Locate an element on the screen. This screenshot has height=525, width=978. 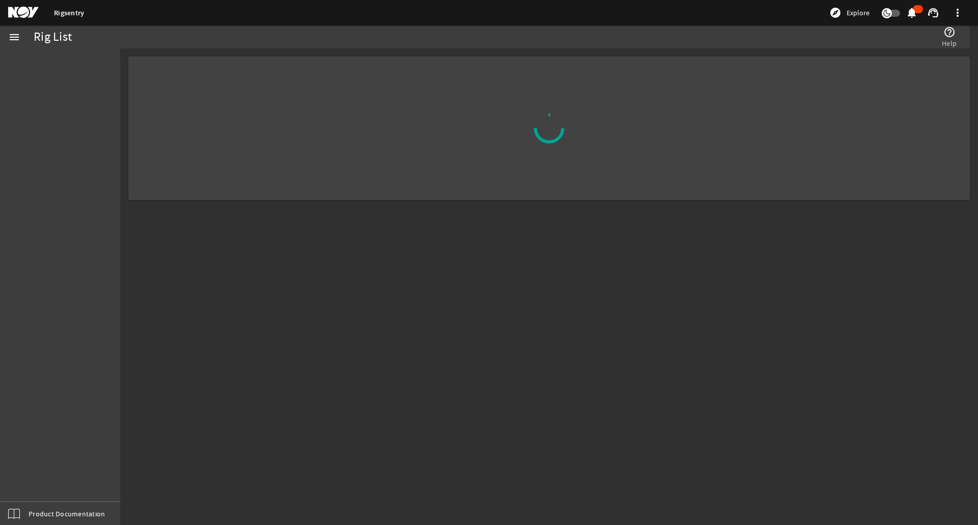
mat-icon: help_outline is located at coordinates (950, 32).